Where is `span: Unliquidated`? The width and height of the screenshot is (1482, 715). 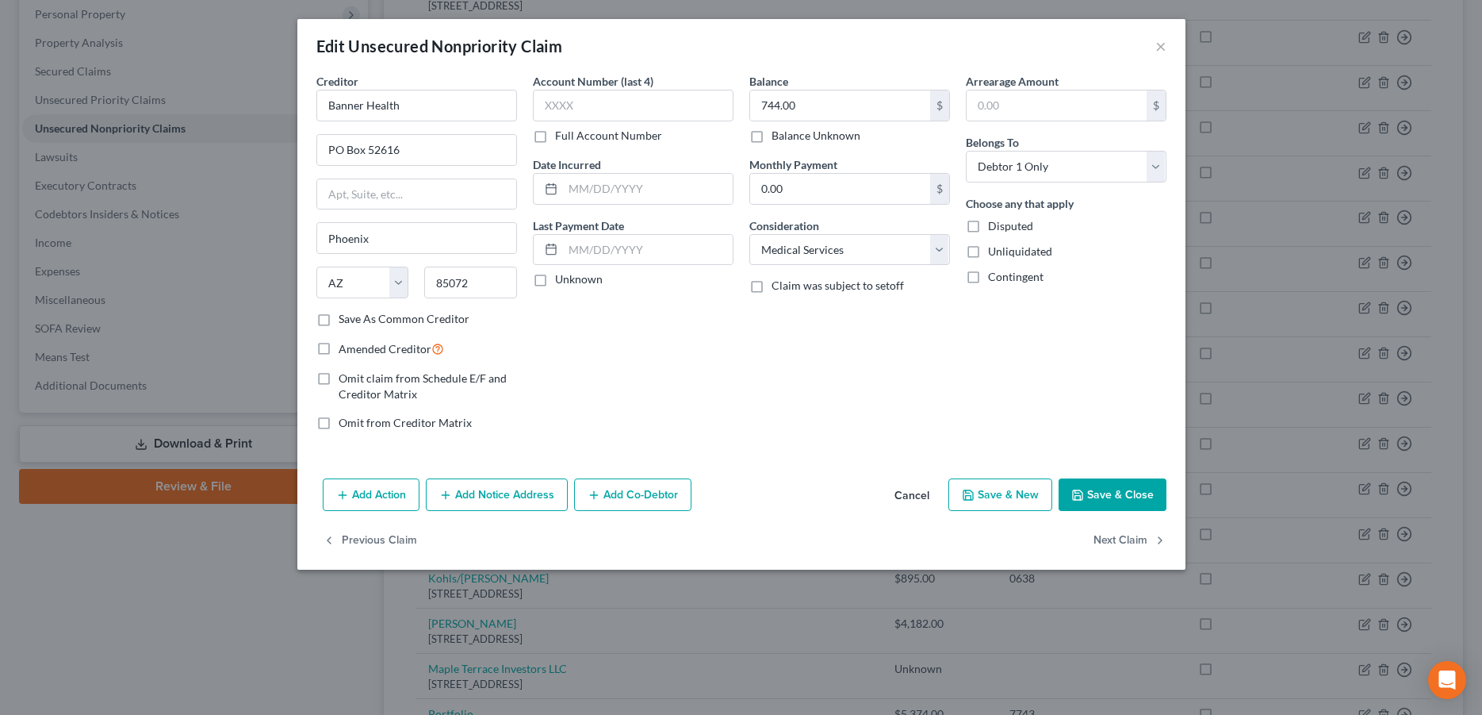
span: Unliquidated is located at coordinates (1020, 251).